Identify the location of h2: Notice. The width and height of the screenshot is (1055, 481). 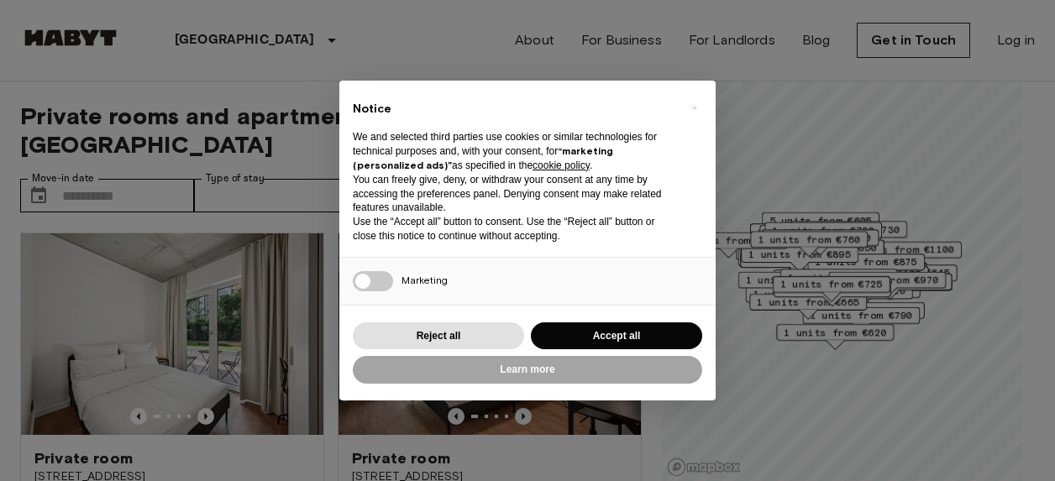
(514, 109).